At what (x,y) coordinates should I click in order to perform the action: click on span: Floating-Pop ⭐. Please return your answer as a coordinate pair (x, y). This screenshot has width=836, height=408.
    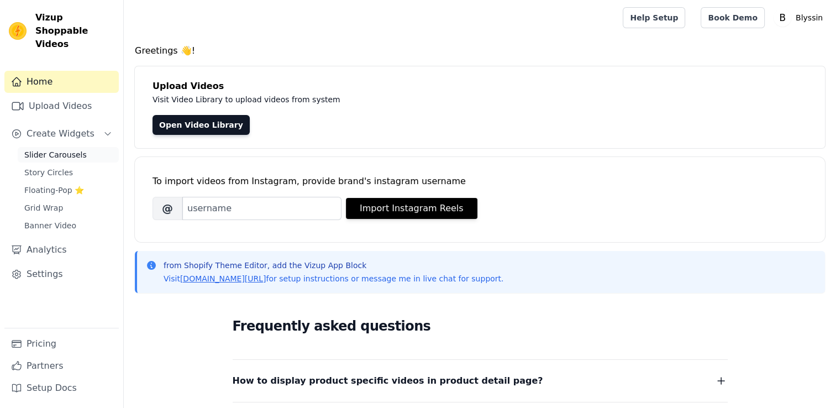
    Looking at the image, I should click on (54, 190).